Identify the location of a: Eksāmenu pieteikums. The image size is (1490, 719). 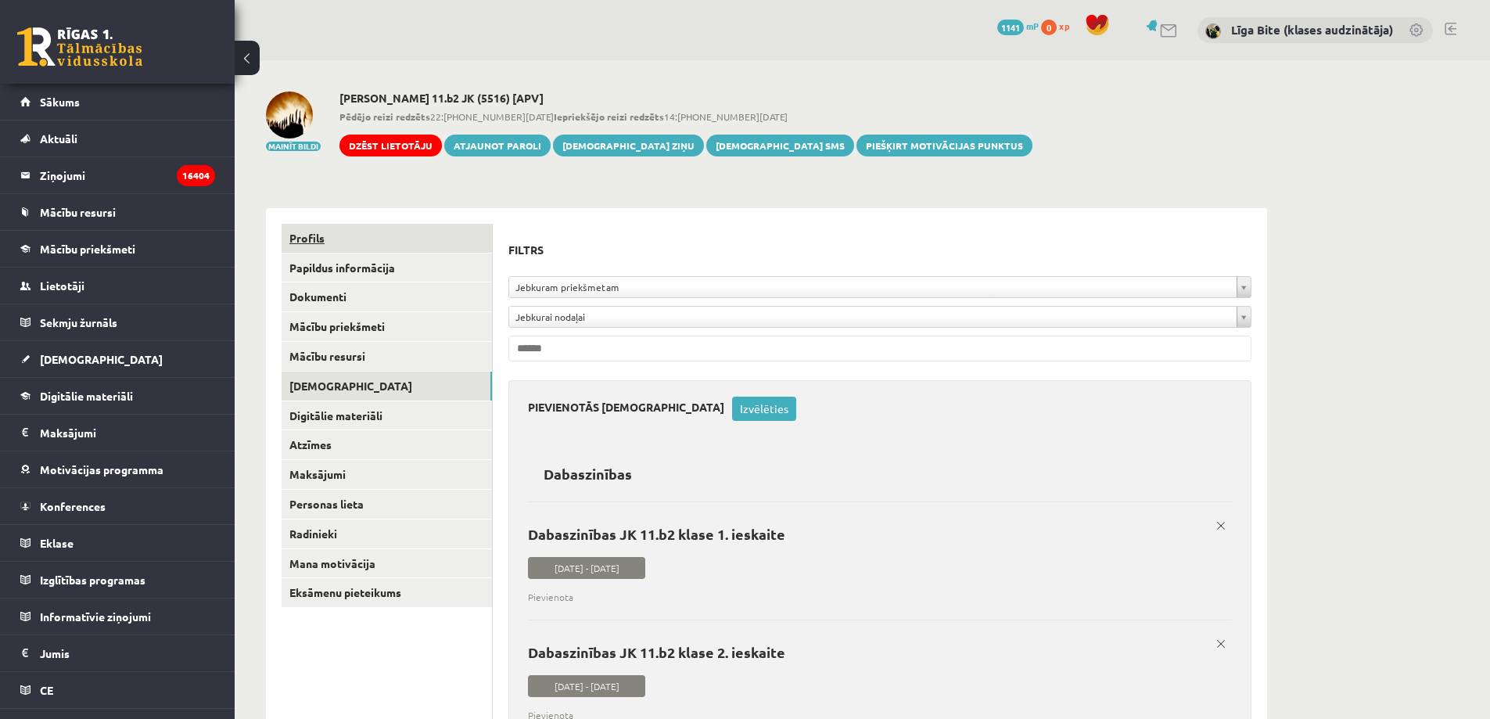
(386, 592).